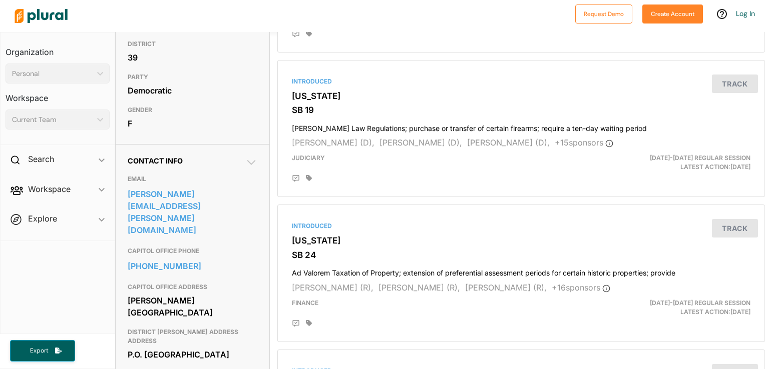 The width and height of the screenshot is (765, 369). Describe the element at coordinates (193, 58) in the screenshot. I see `div: 39` at that location.